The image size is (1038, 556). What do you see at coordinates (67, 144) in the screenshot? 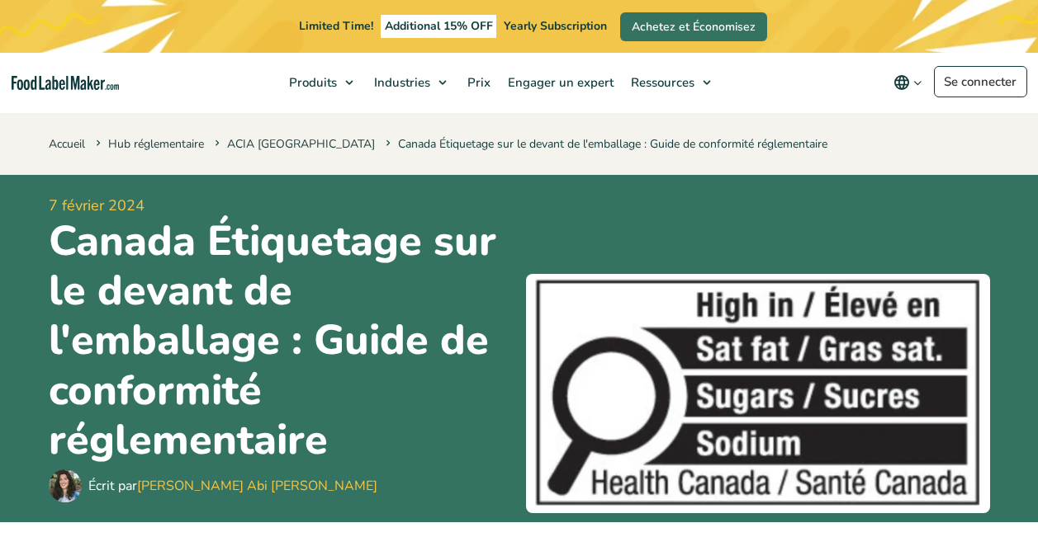
I see `a: Accueil` at bounding box center [67, 144].